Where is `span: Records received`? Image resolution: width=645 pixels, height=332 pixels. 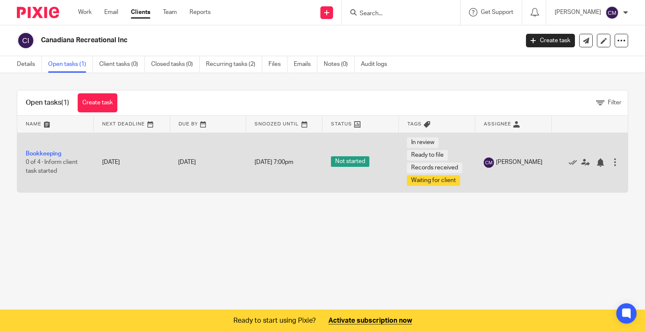 span: Records received is located at coordinates (435, 168).